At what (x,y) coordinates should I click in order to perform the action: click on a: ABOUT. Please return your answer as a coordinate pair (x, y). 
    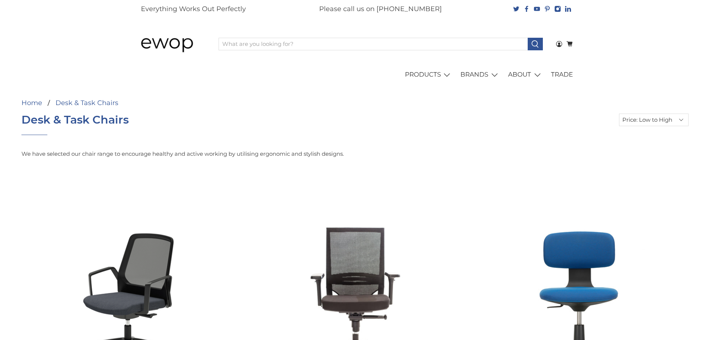
    Looking at the image, I should click on (525, 75).